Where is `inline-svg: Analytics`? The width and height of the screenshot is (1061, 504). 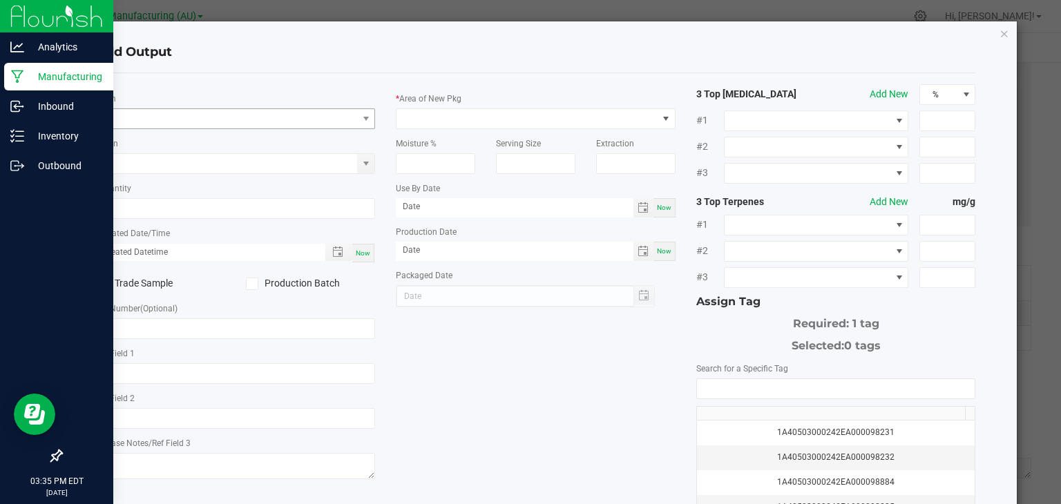 inline-svg: Analytics is located at coordinates (17, 47).